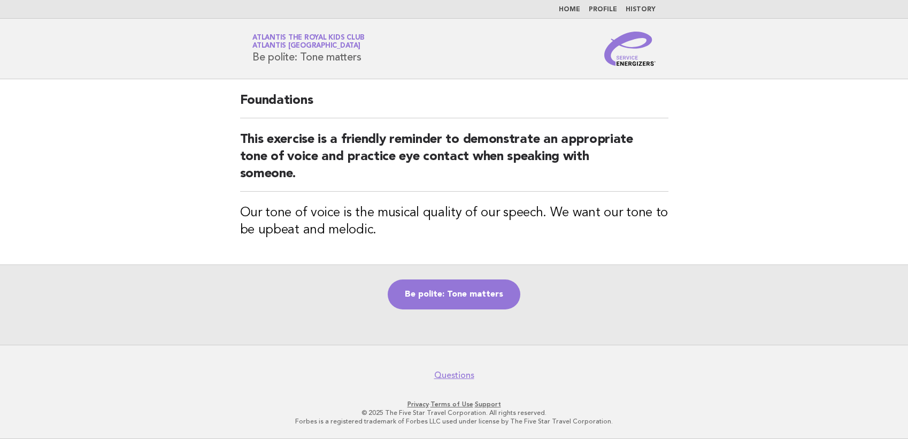  Describe the element at coordinates (454, 221) in the screenshot. I see `h3: Our tone of voice is the musical quality of our speech. We want our tone to be upbeat and melodic.` at that location.